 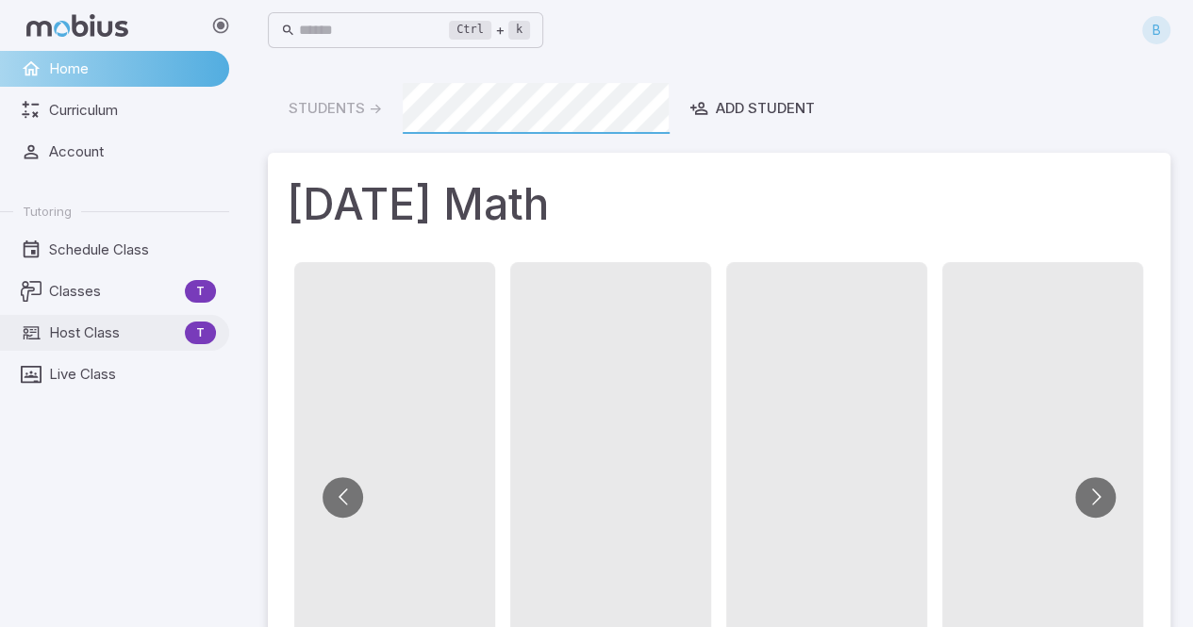 I want to click on button: Go to next slide, so click(x=1095, y=497).